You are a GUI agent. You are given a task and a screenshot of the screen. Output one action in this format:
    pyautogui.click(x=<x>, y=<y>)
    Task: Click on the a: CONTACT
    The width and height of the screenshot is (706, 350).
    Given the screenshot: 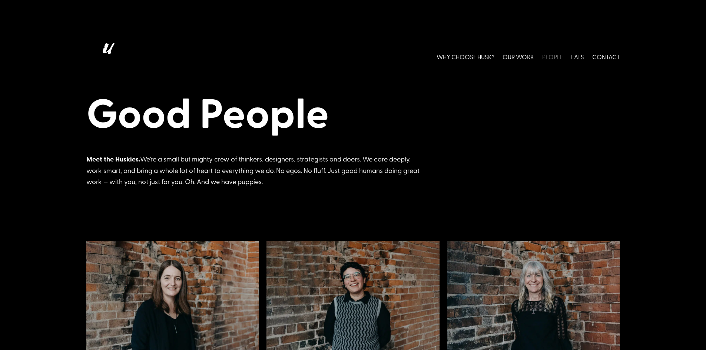 What is the action you would take?
    pyautogui.click(x=606, y=56)
    